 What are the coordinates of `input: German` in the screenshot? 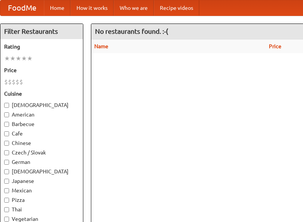 It's located at (6, 162).